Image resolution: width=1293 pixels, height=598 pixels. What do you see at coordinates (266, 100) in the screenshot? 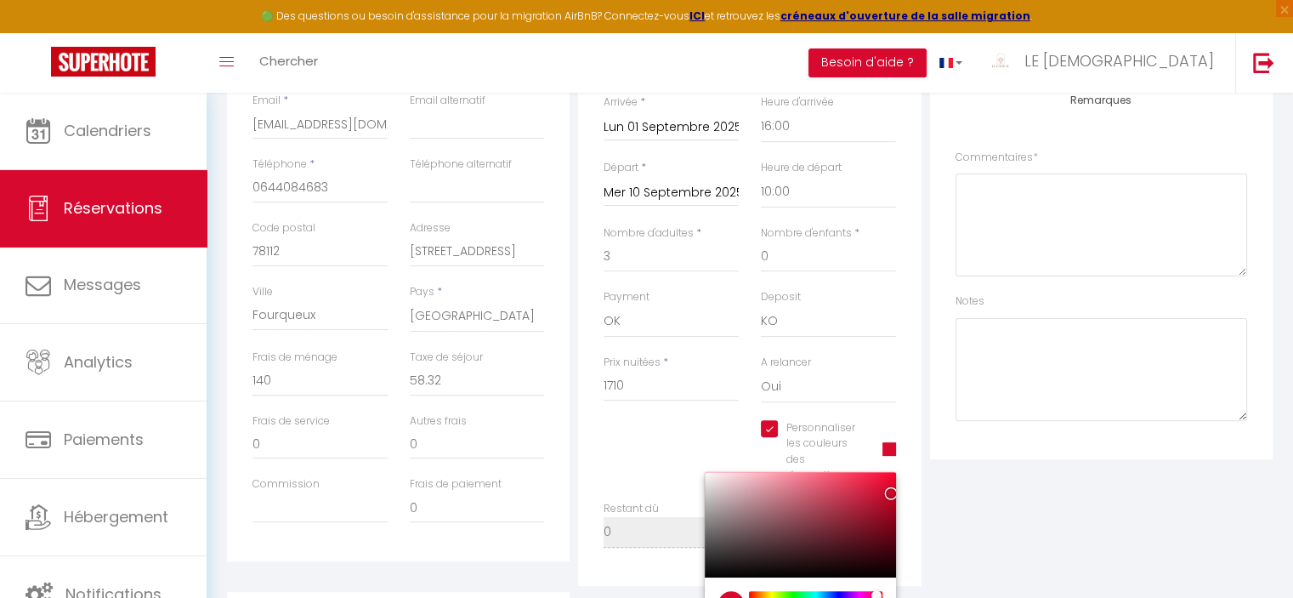
I see `label: Email` at bounding box center [266, 100].